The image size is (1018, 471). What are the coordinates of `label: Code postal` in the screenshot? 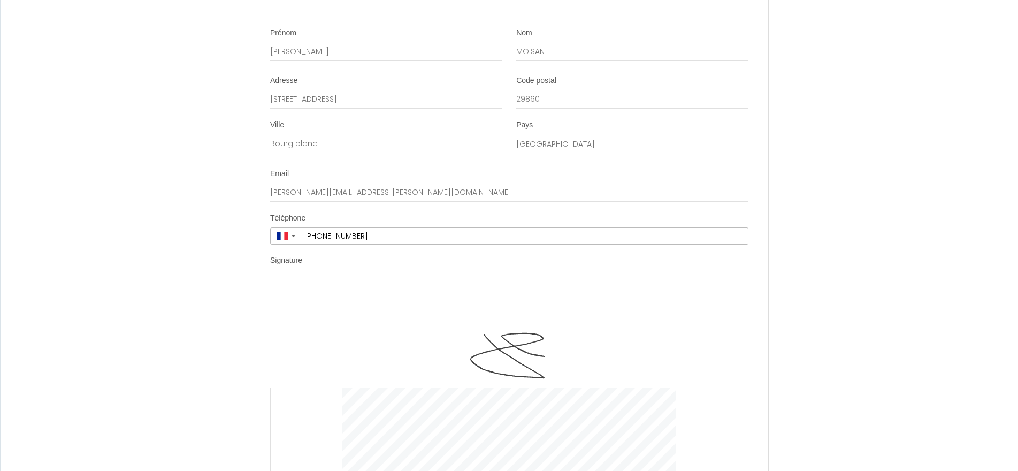 It's located at (536, 81).